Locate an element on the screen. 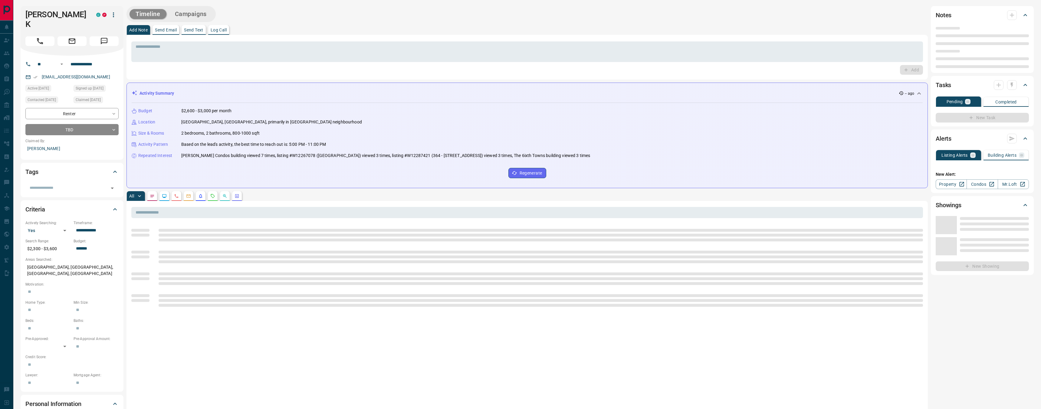 The width and height of the screenshot is (1041, 409). div: Criteria is located at coordinates (72, 209).